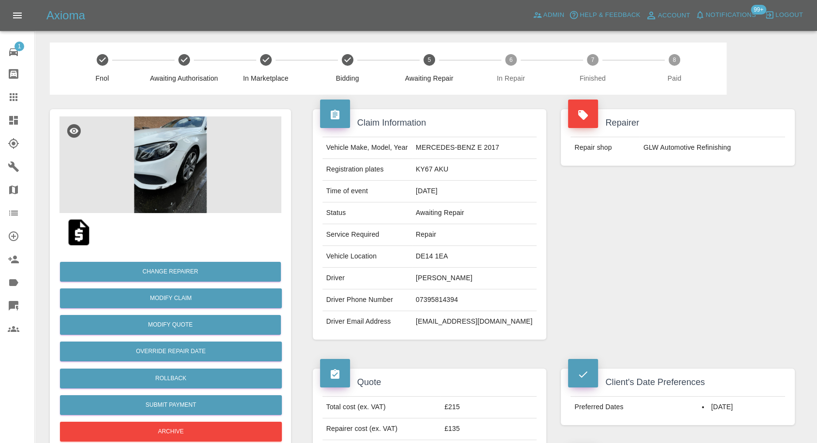 The width and height of the screenshot is (817, 443). What do you see at coordinates (605, 148) in the screenshot?
I see `td: Repair shop` at bounding box center [605, 148].